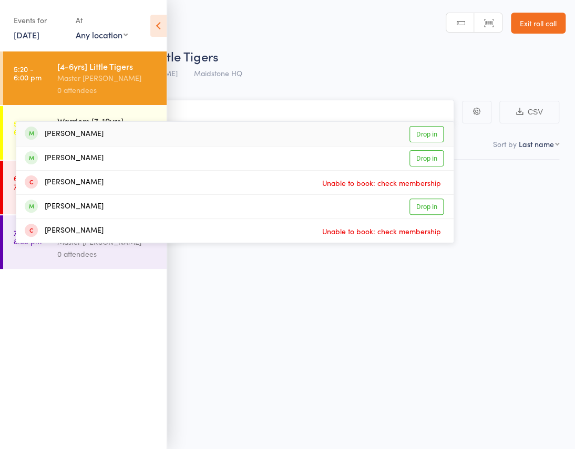  What do you see at coordinates (27, 73) in the screenshot?
I see `time: 5:20 - 6:00 pm` at bounding box center [27, 73].